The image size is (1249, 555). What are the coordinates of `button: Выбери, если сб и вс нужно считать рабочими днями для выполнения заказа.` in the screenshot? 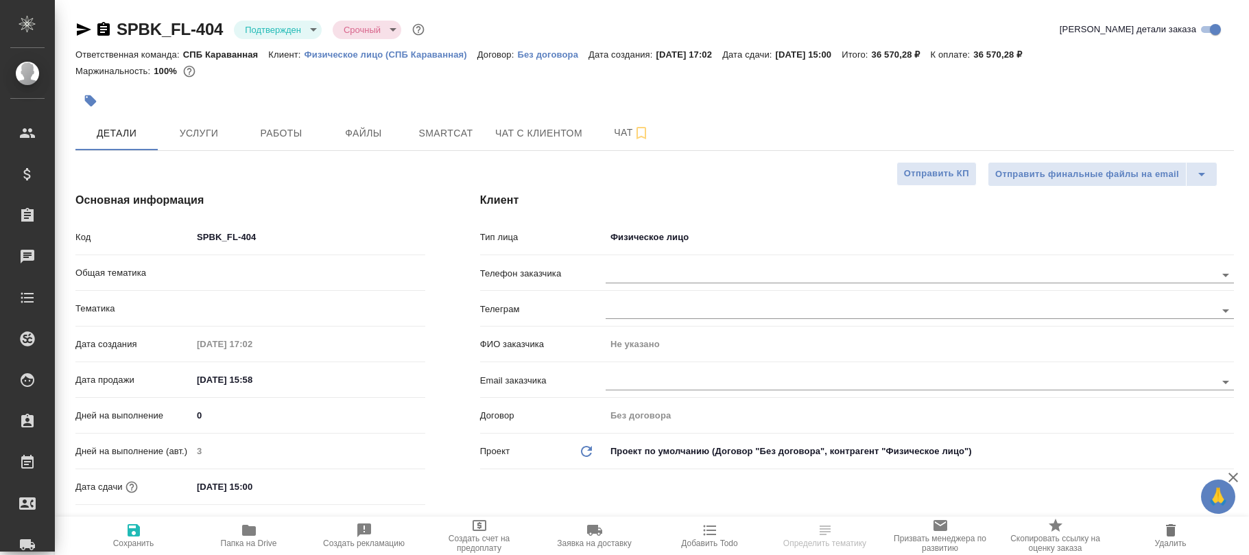 It's located at (204, 523).